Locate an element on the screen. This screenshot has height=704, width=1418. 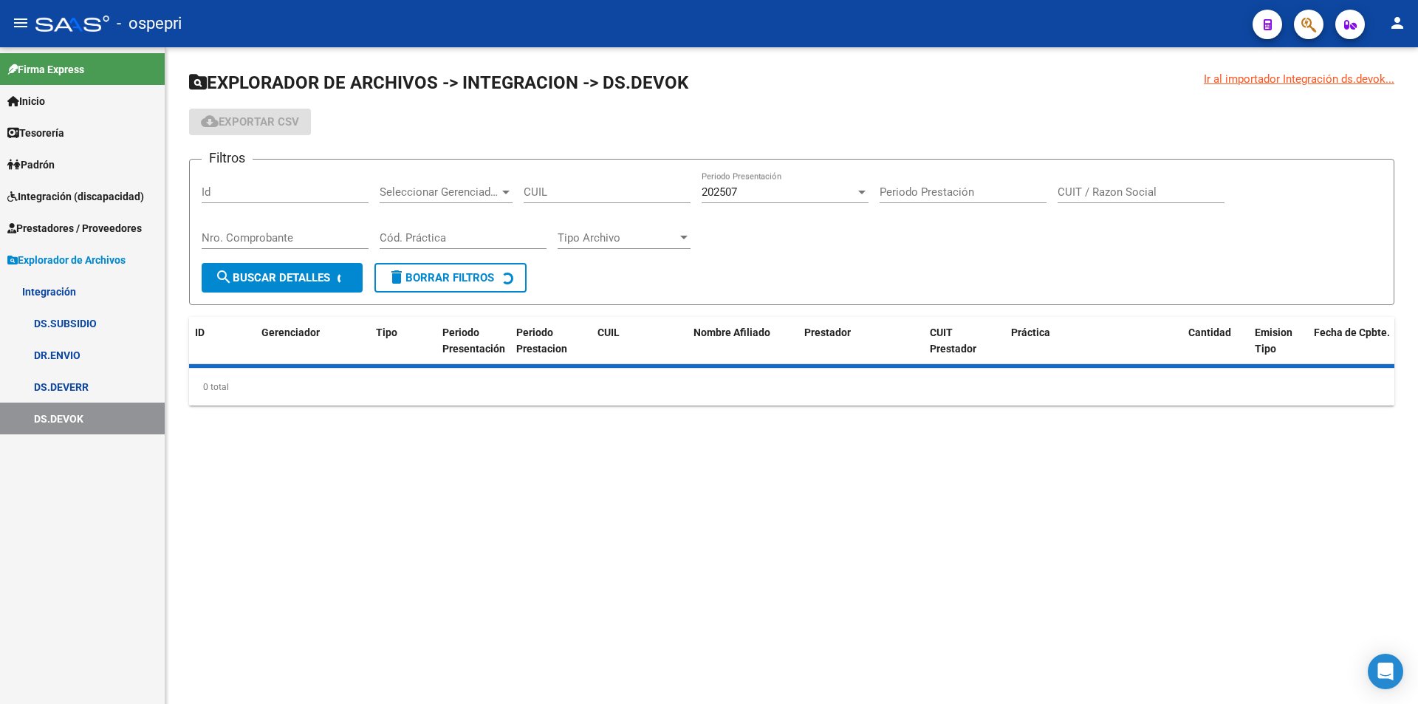
span: Cantidad is located at coordinates (1209, 332).